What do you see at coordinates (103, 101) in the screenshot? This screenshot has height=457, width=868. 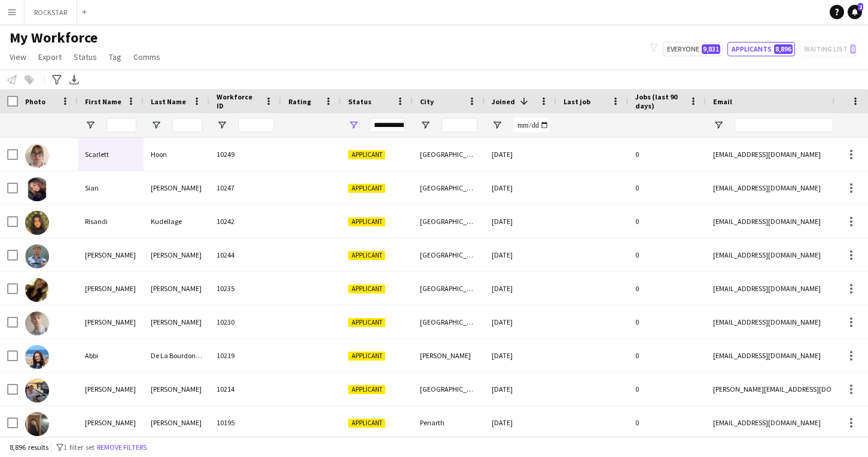 I see `span: First Name` at bounding box center [103, 101].